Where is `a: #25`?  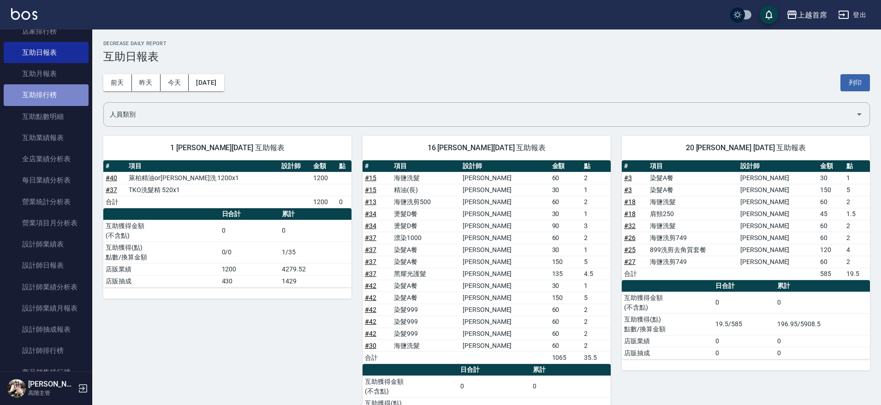 a: #25 is located at coordinates (629, 250).